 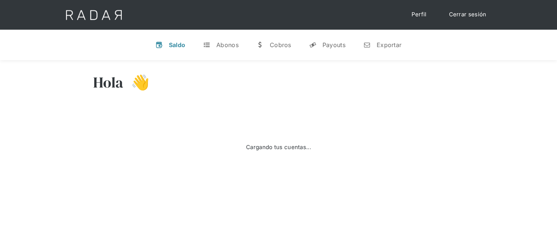 What do you see at coordinates (334, 45) in the screenshot?
I see `div: Payouts` at bounding box center [334, 45].